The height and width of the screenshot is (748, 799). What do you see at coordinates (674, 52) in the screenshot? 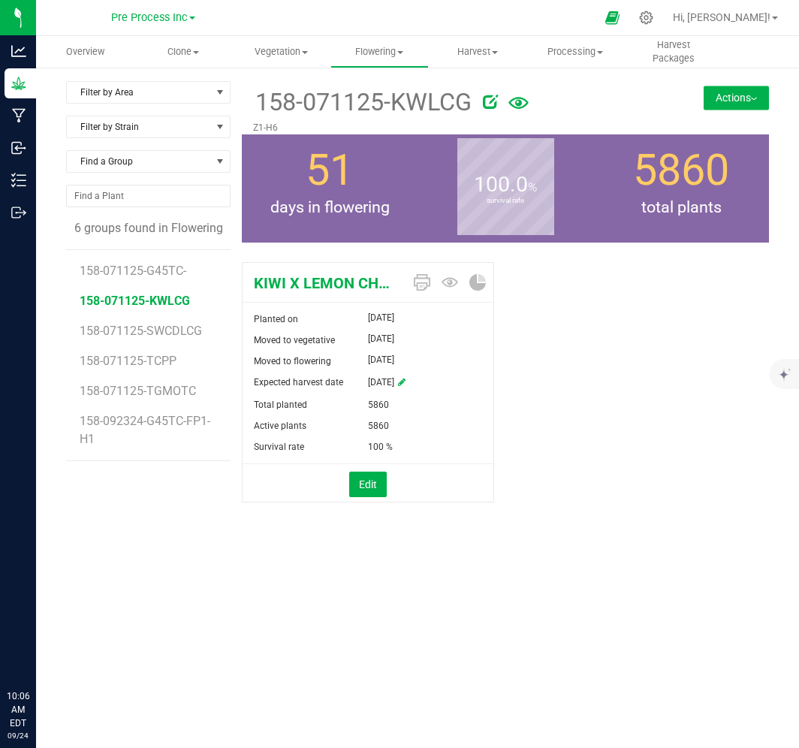
I see `span: Harvest Packages` at bounding box center [674, 52].